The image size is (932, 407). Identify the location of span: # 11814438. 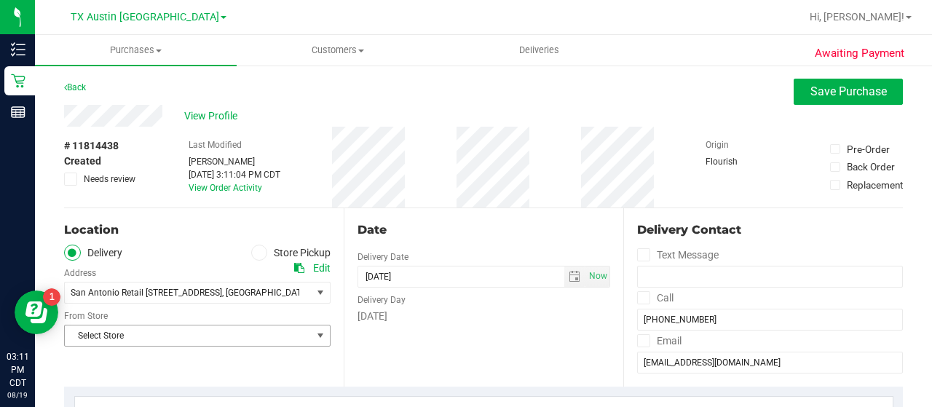
(91, 146).